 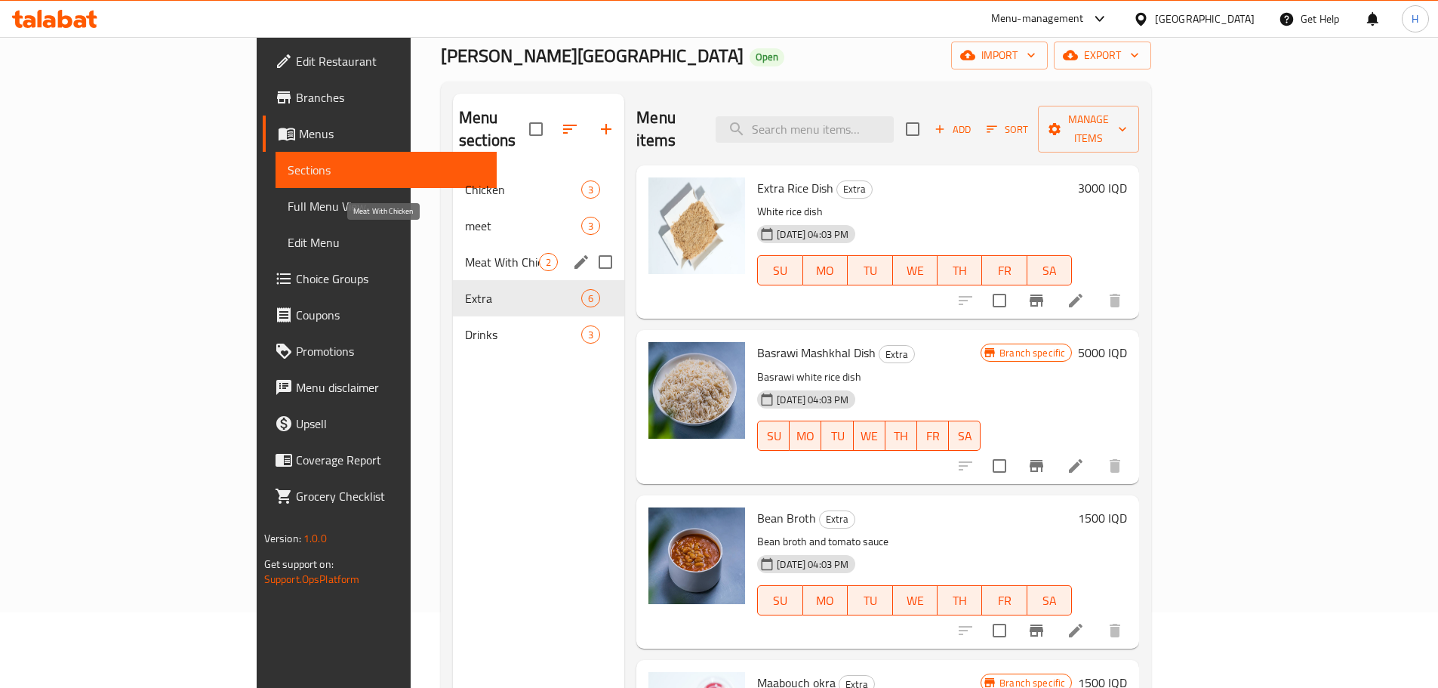 I want to click on span: SU, so click(x=780, y=270).